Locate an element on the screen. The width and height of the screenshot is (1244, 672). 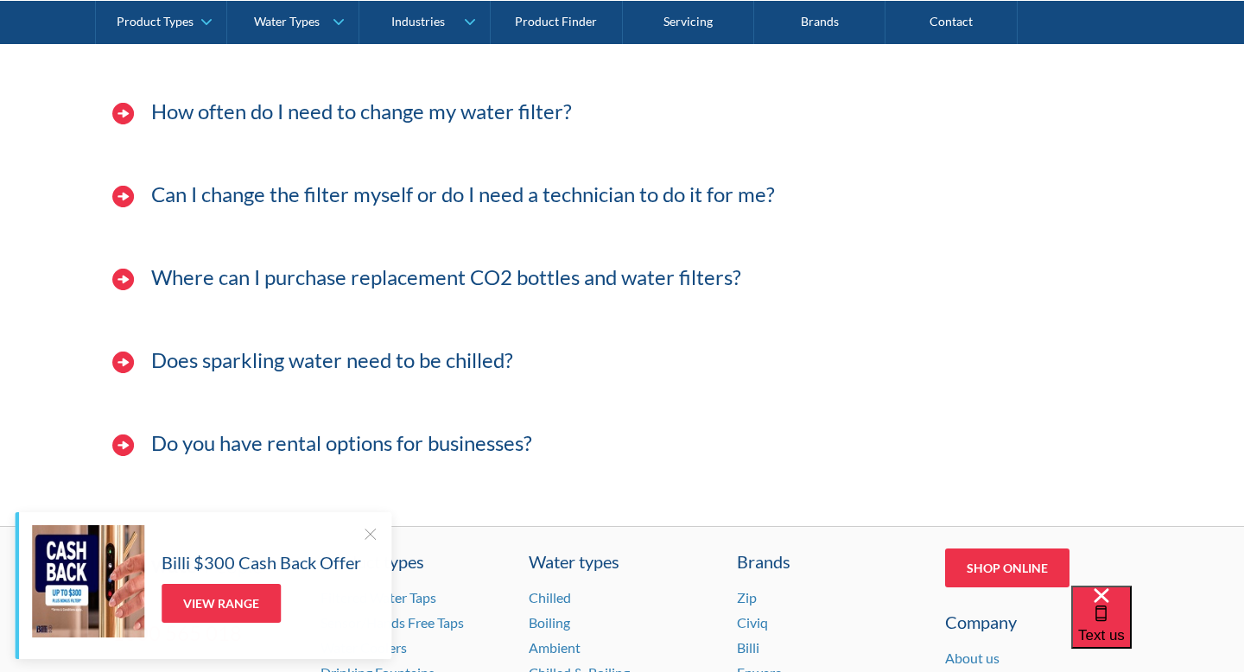
img: Billi $300 Cash Back Offer is located at coordinates (88, 581).